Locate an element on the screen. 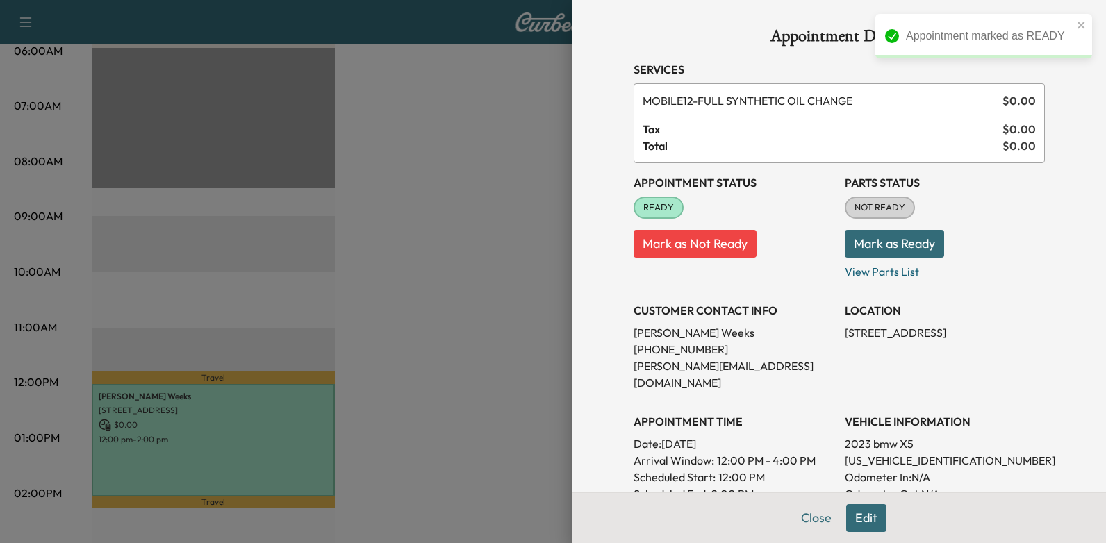  h3: Services is located at coordinates (839, 69).